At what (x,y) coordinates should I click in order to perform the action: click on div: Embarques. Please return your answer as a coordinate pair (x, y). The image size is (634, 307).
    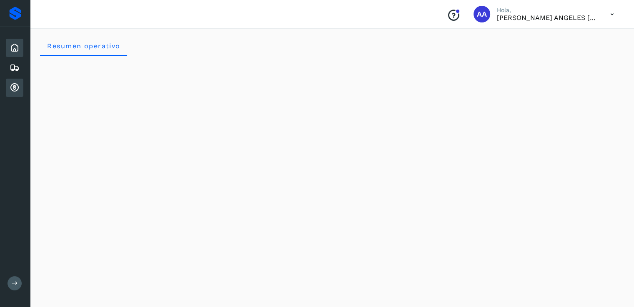
    Looking at the image, I should click on (15, 68).